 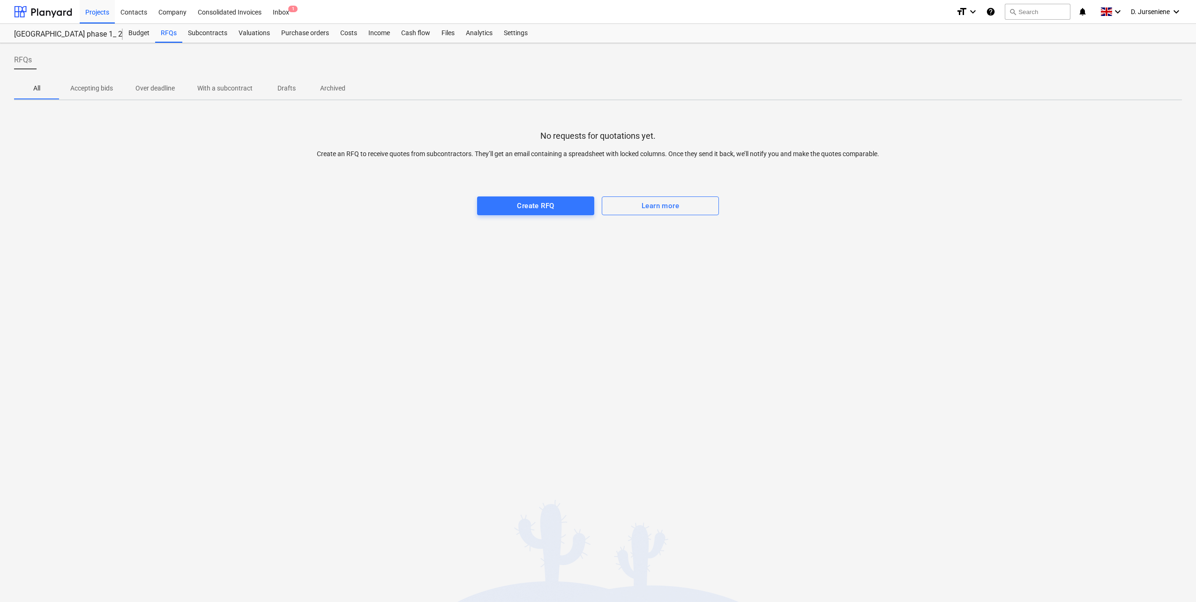 I want to click on a: Purchase orders, so click(x=305, y=33).